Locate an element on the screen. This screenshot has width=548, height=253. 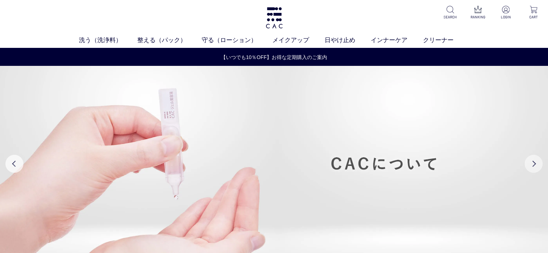
a: LOGIN is located at coordinates (505, 13).